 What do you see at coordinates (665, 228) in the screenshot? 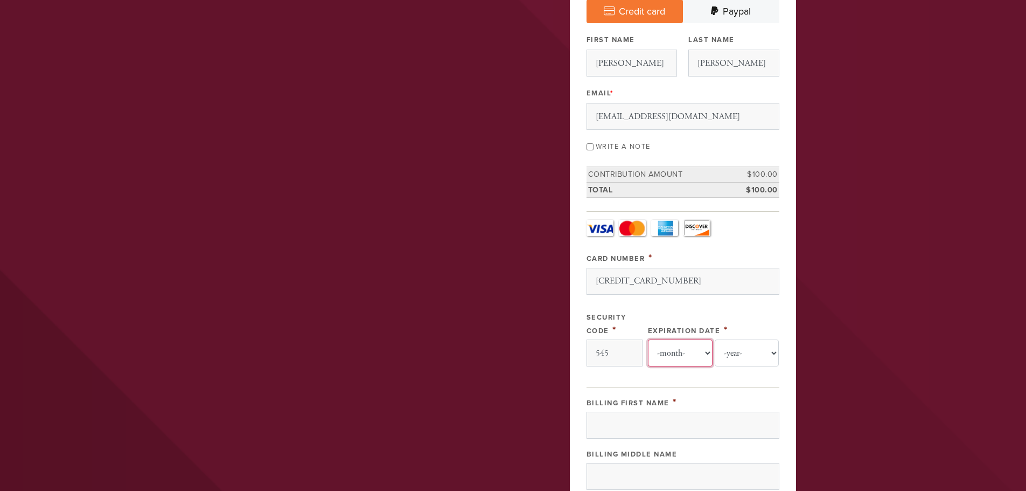
I see `a: Amex` at bounding box center [665, 228].